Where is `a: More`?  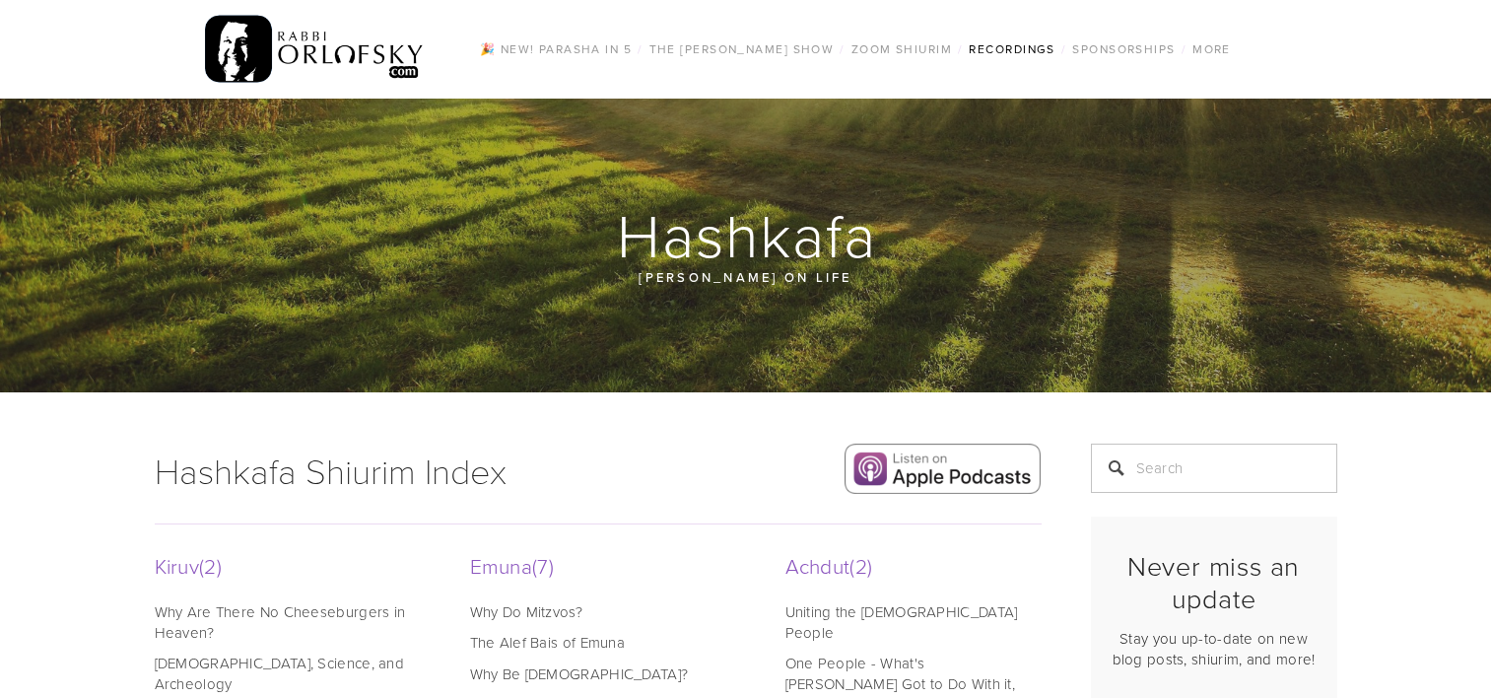
a: More is located at coordinates (1211, 49).